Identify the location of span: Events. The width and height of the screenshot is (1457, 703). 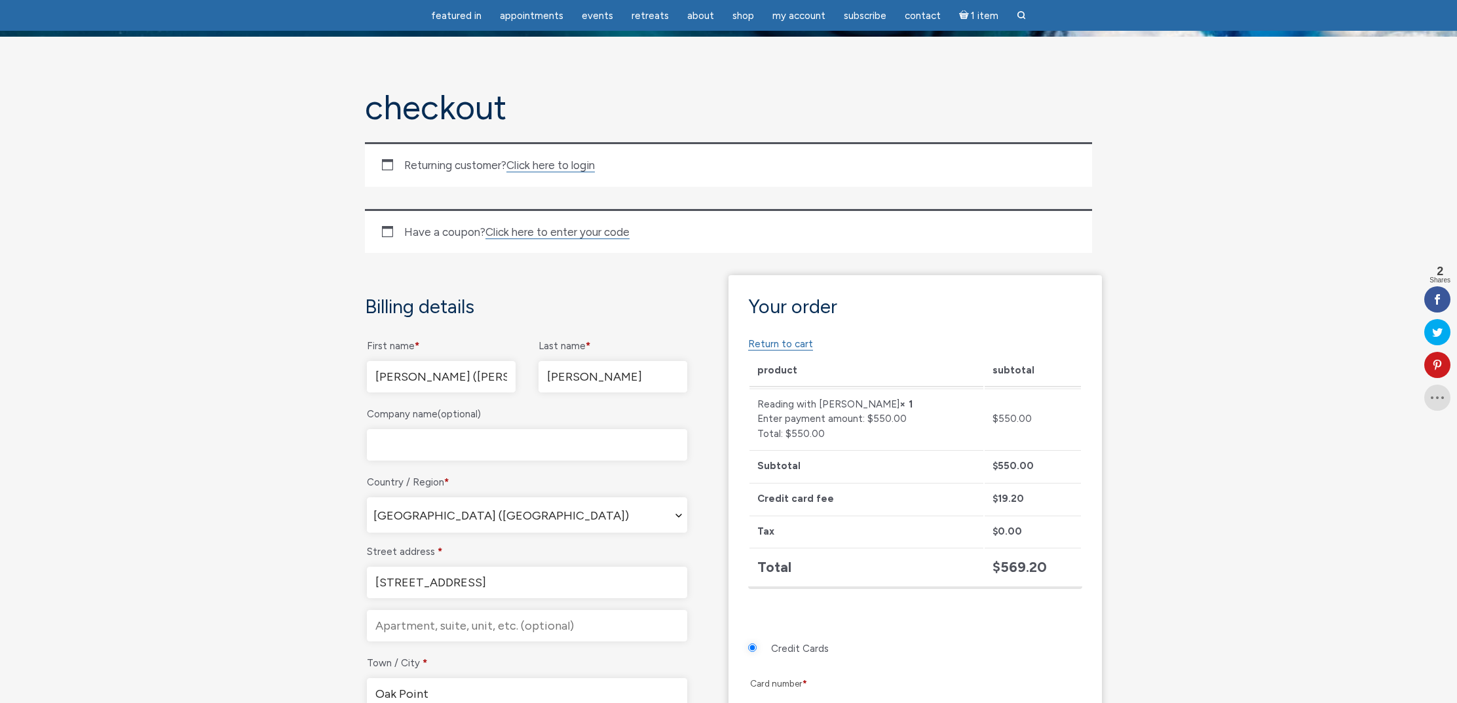
(598, 16).